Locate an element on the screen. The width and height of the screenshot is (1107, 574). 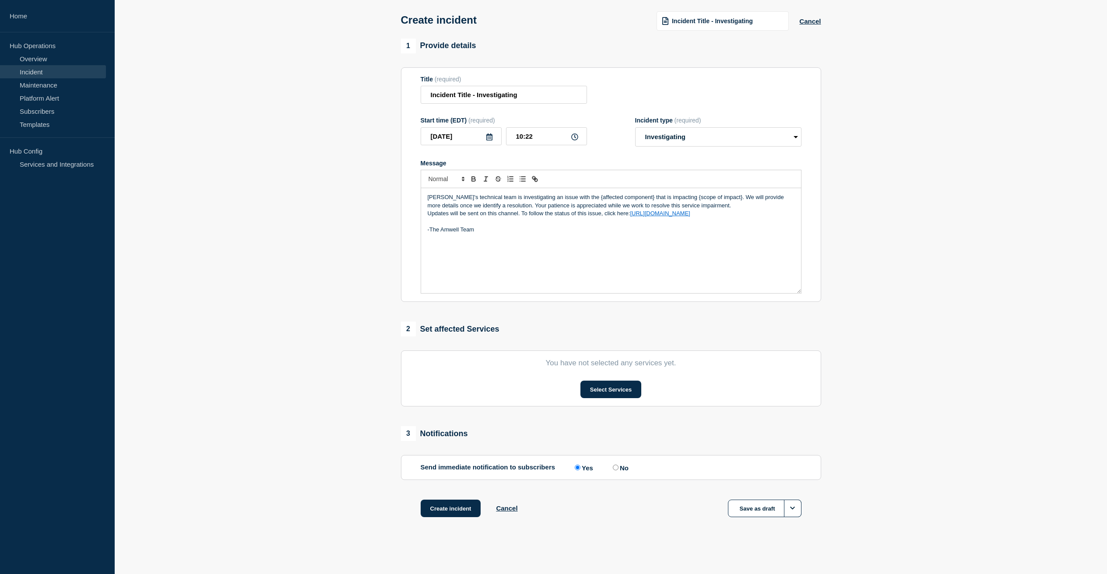
label: No is located at coordinates (619, 467).